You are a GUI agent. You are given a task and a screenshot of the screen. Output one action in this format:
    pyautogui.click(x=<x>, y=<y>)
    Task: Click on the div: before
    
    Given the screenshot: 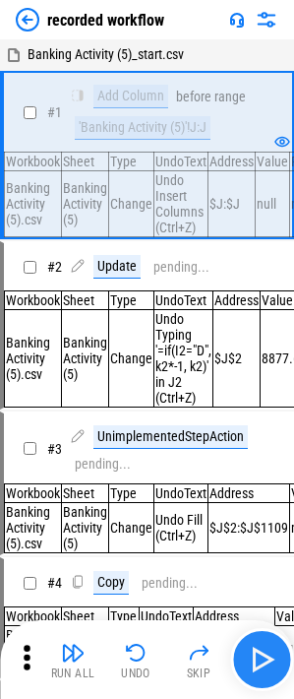 What is the action you would take?
    pyautogui.click(x=194, y=97)
    